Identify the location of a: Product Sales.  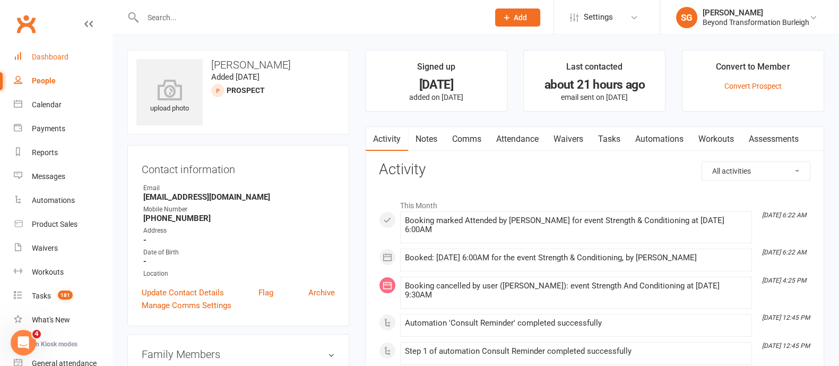
(63, 224).